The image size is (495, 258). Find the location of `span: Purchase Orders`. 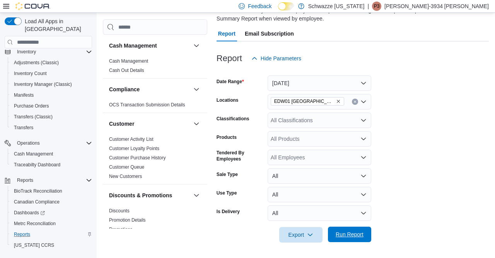

span: Purchase Orders is located at coordinates (51, 106).